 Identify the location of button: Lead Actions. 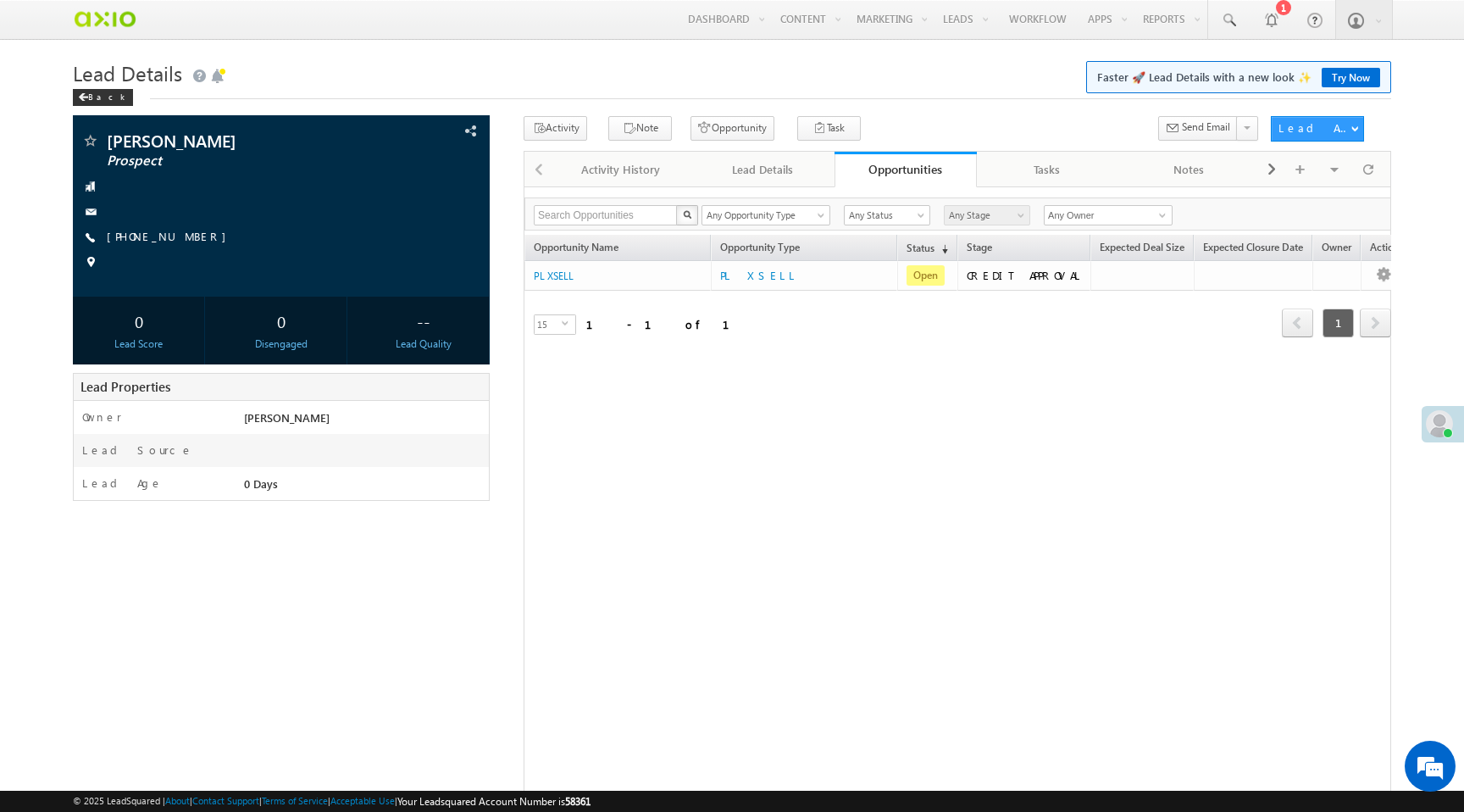
(1318, 129).